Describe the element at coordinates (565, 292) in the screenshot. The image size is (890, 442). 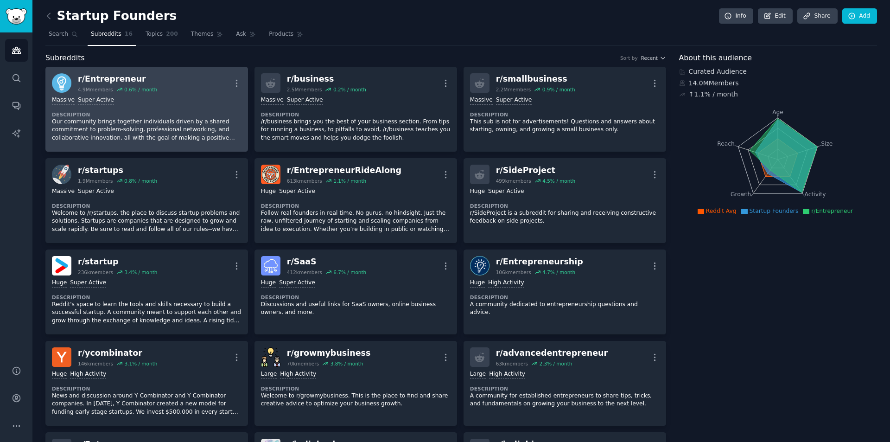
I see `a: Entrepreneurshipr/Entrepreneurship106kmembers4.7% / monthHugeHigh ActivityDescriptionA community ...` at that location.